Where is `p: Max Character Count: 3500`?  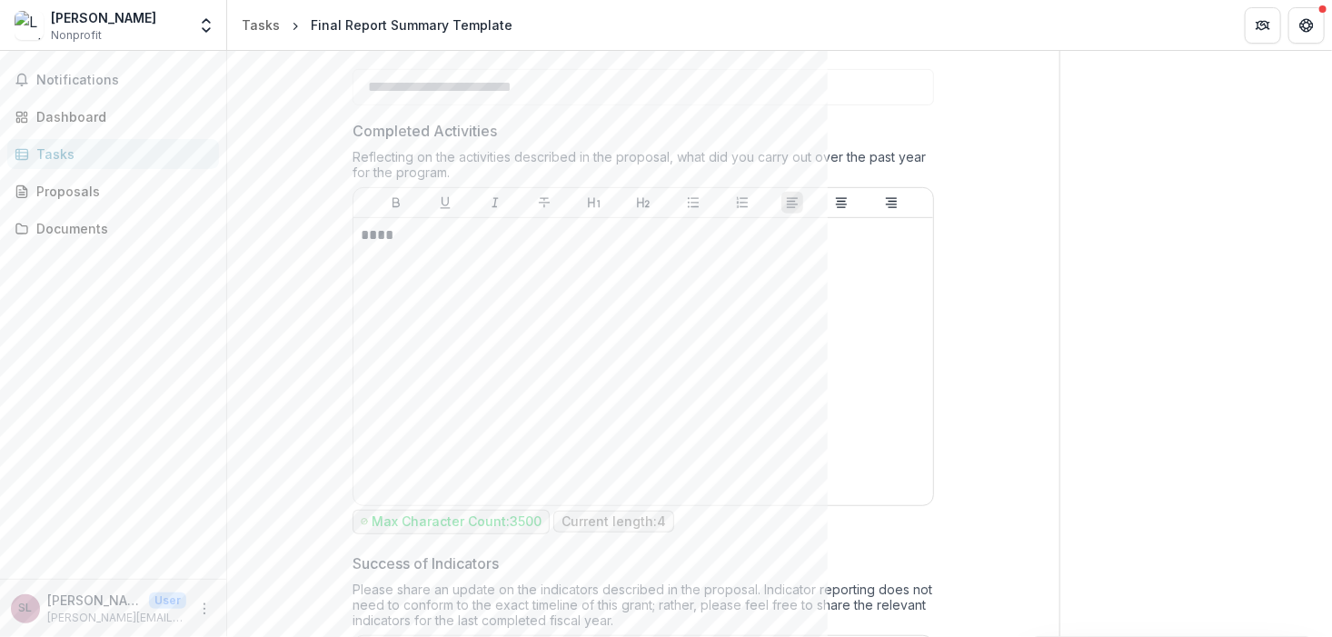 p: Max Character Count: 3500 is located at coordinates (456, 521).